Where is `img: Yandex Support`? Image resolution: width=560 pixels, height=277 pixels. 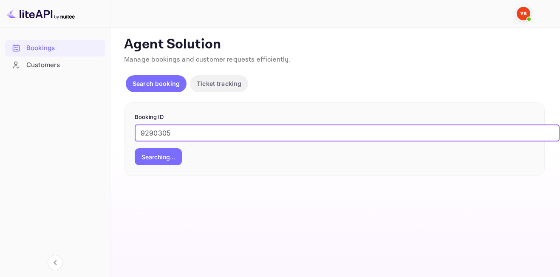
img: Yandex Support is located at coordinates (523, 14).